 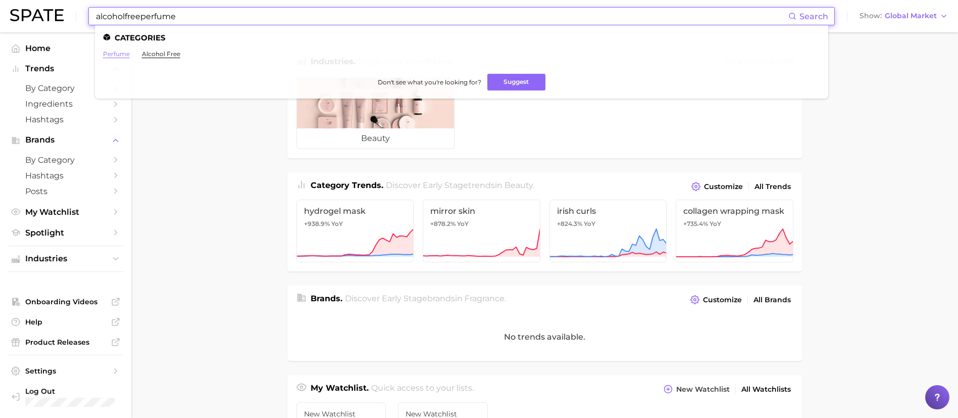 I want to click on span: irish curls, so click(x=608, y=211).